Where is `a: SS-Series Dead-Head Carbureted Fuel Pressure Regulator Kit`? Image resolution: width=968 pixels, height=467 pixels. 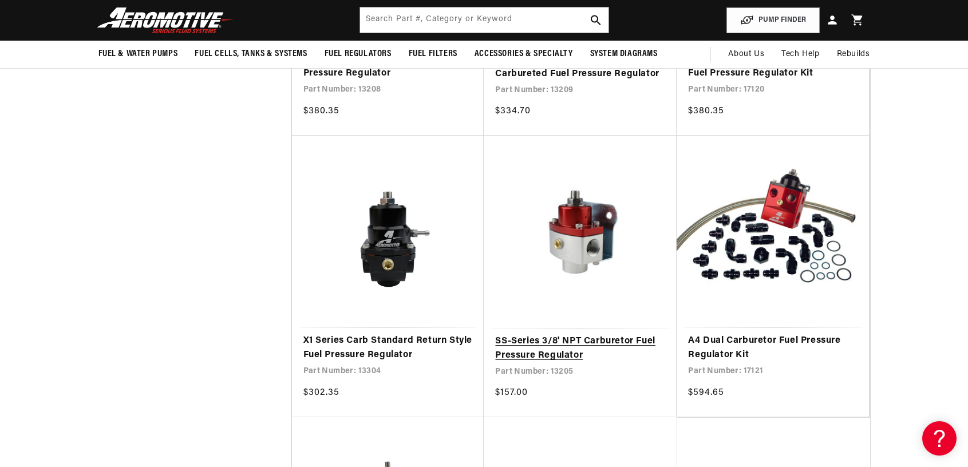
a: SS-Series Dead-Head Carbureted Fuel Pressure Regulator Kit is located at coordinates (773, 66).